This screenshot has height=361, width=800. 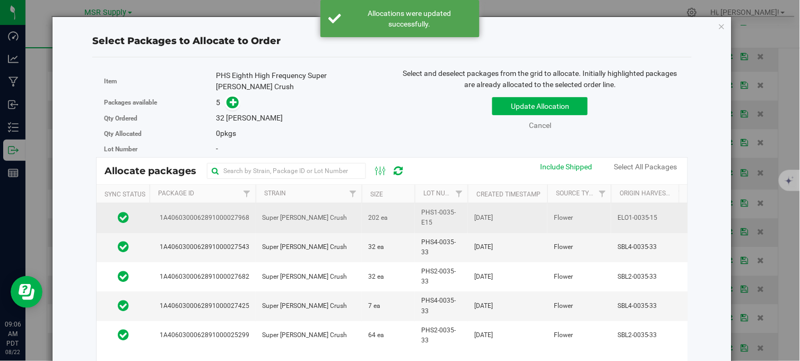 I want to click on span: 1A4060300062891000027425, so click(x=203, y=306).